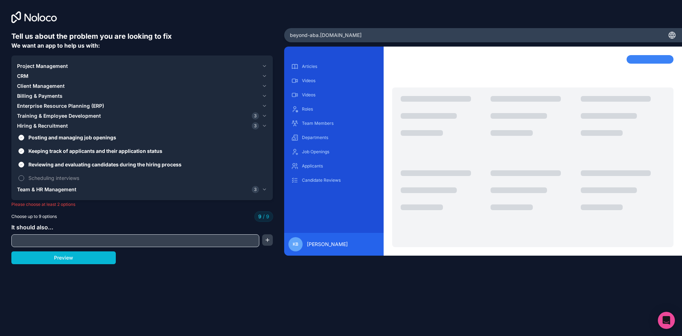 This screenshot has width=682, height=336. Describe the element at coordinates (23, 76) in the screenshot. I see `span: CRM` at that location.